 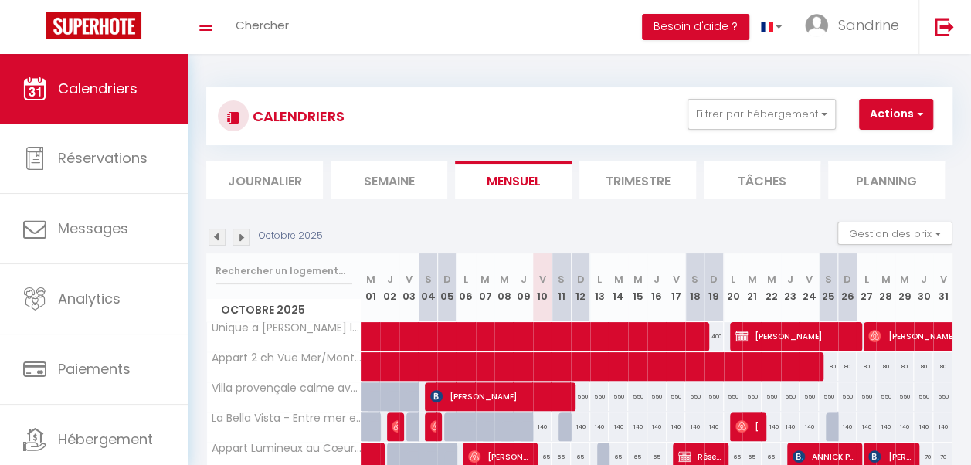 I want to click on span: Sandrine, so click(x=869, y=25).